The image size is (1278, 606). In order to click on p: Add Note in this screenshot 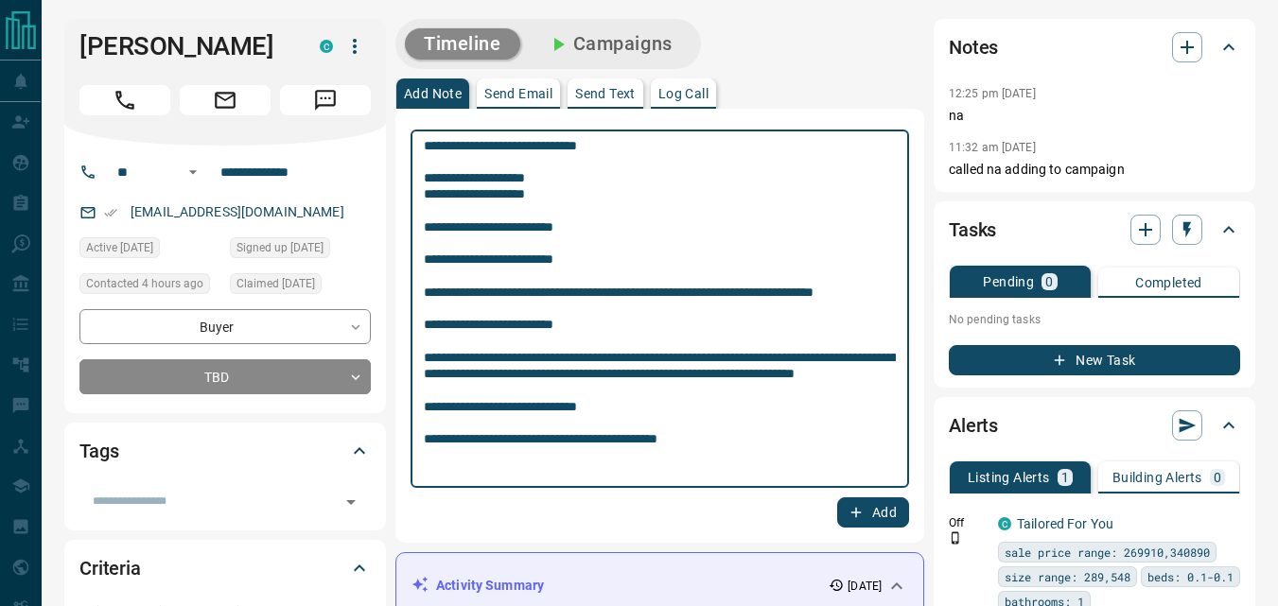, I will do `click(432, 94)`.